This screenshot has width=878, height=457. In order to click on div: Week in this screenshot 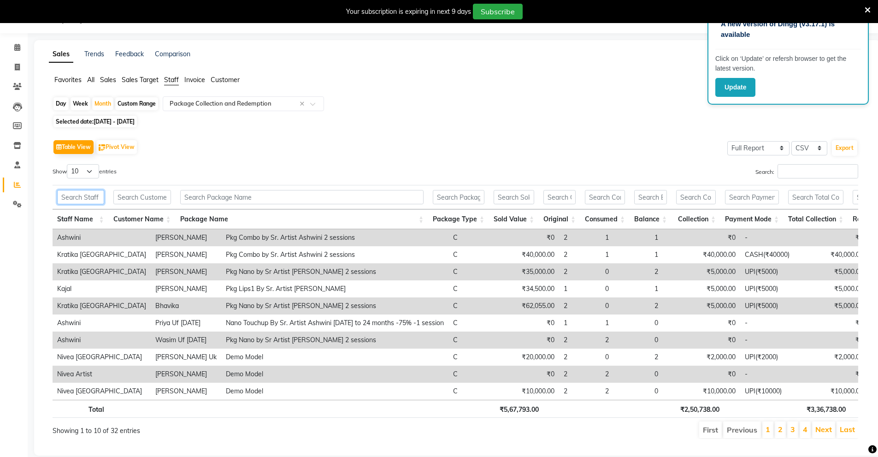, I will do `click(80, 104)`.